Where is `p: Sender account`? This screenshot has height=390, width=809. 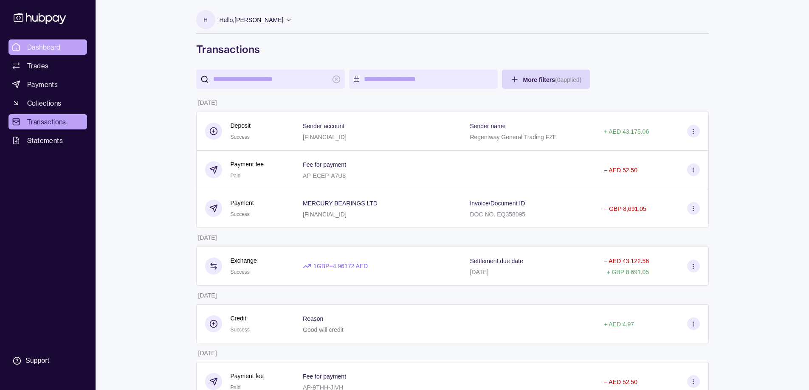 p: Sender account is located at coordinates (324, 126).